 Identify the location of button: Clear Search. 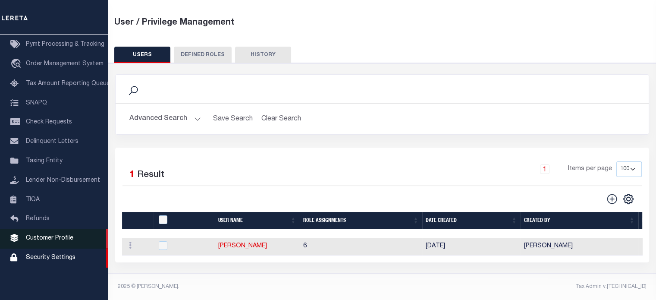
(281, 119).